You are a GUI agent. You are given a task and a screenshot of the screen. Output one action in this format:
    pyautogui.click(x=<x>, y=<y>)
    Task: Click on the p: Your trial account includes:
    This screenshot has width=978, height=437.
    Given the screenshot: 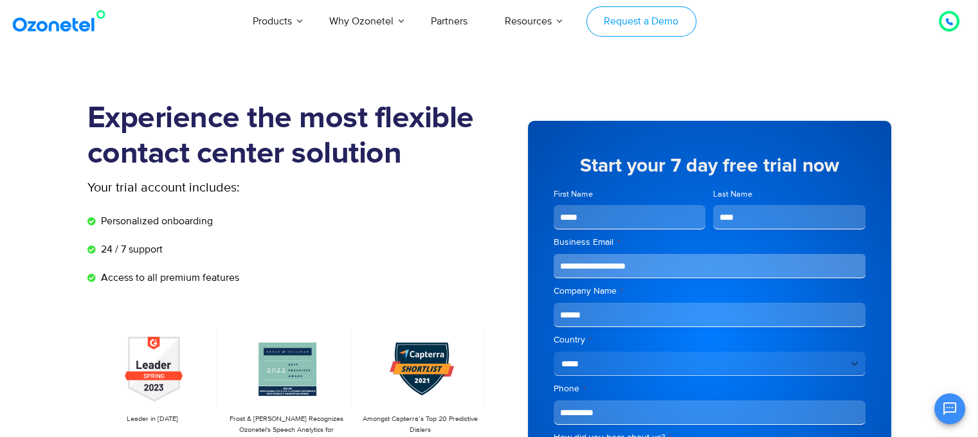 What is the action you would take?
    pyautogui.click(x=240, y=188)
    